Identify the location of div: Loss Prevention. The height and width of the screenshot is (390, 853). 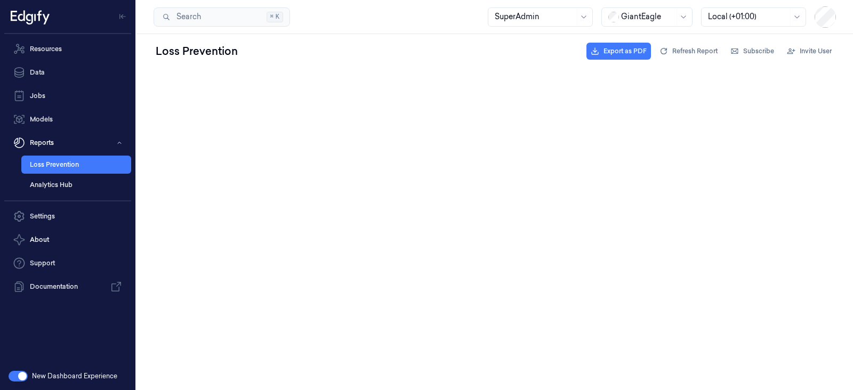
(197, 51).